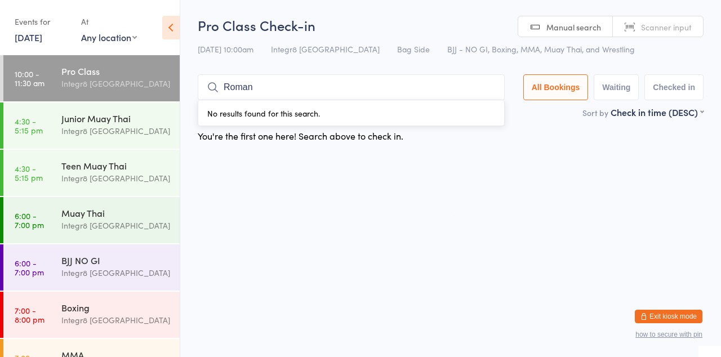 Image resolution: width=721 pixels, height=357 pixels. Describe the element at coordinates (42, 21) in the screenshot. I see `div: Events for` at that location.